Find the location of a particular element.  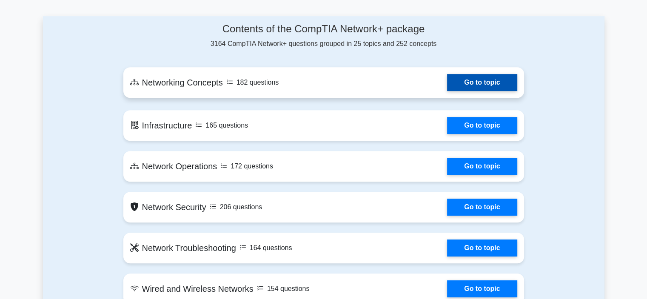

h4: Contents of the CompTIA Network+ package is located at coordinates (323, 29).